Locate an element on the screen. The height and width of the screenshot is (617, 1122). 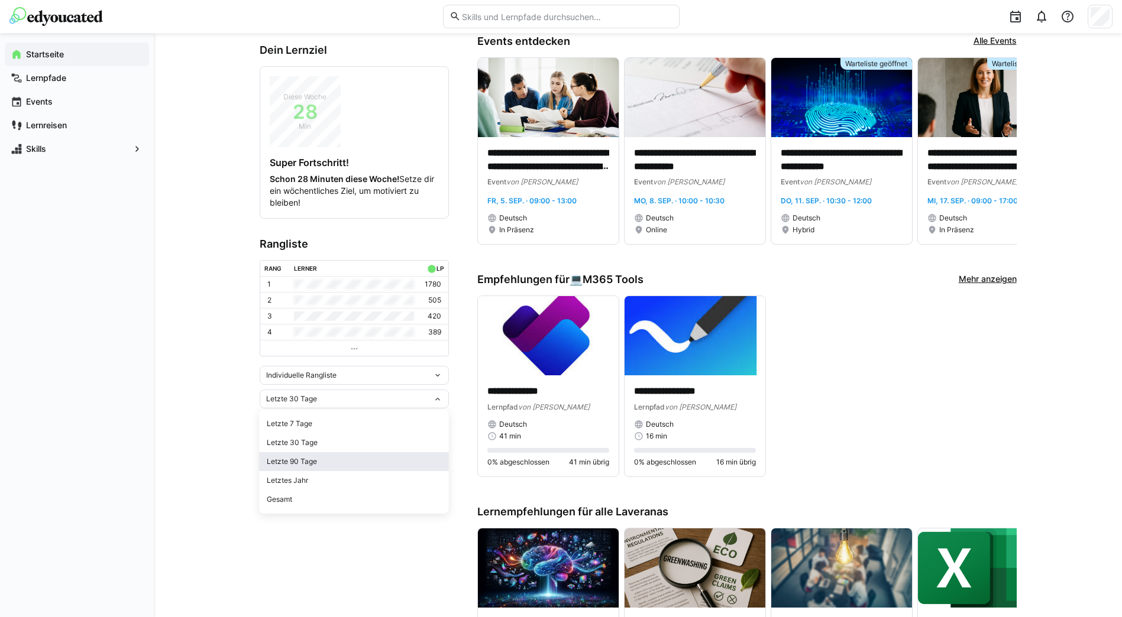
div: Lerner is located at coordinates (305, 268).